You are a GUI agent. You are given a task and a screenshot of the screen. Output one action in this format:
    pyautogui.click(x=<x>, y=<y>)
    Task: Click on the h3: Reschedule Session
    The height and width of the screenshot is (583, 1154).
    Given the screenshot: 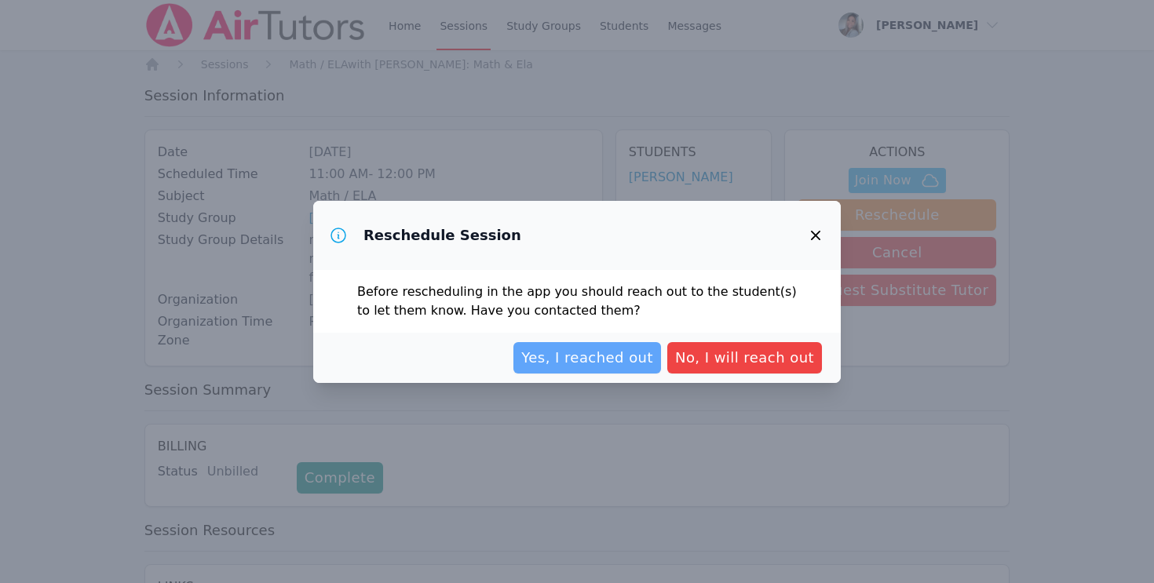 What is the action you would take?
    pyautogui.click(x=442, y=236)
    